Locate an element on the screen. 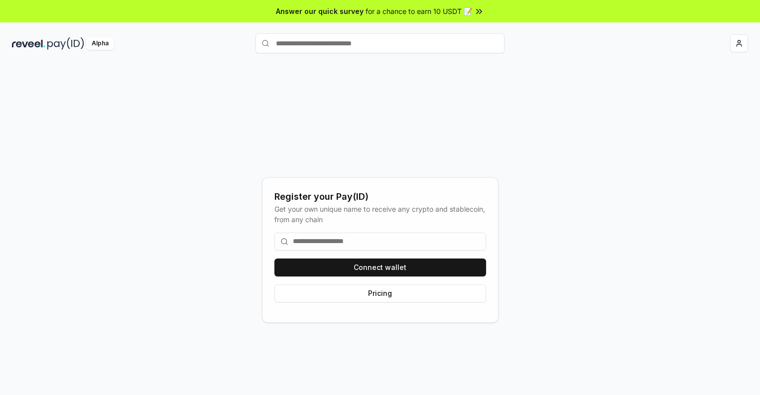  span: Answer our quick survey is located at coordinates (320, 11).